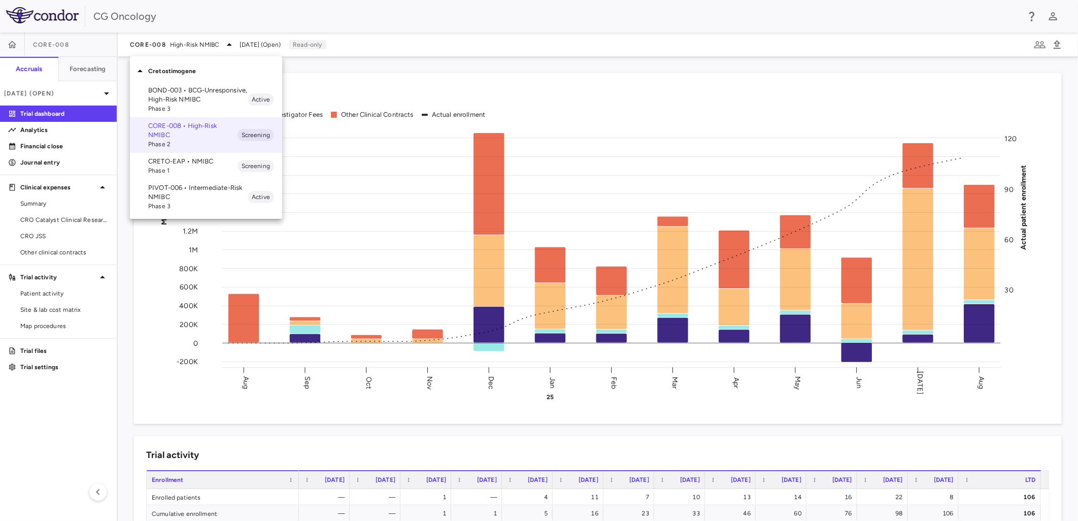 This screenshot has height=521, width=1078. What do you see at coordinates (206, 197) in the screenshot?
I see `div: PIVOT-006 • Intermediate-Risk NMIBCPhase 3Active` at bounding box center [206, 197].